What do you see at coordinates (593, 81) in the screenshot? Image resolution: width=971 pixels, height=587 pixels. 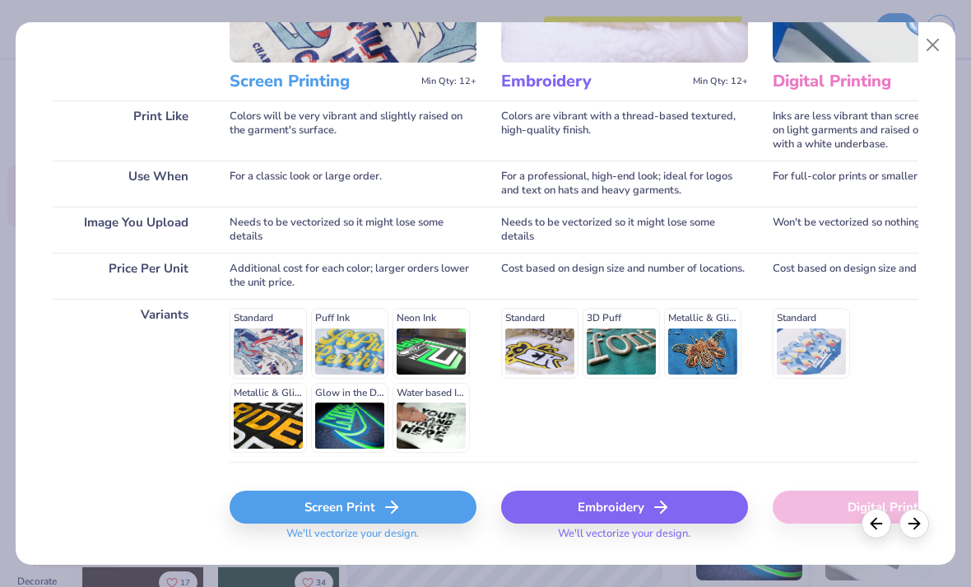 I see `h3: Embroidery` at bounding box center [593, 81].